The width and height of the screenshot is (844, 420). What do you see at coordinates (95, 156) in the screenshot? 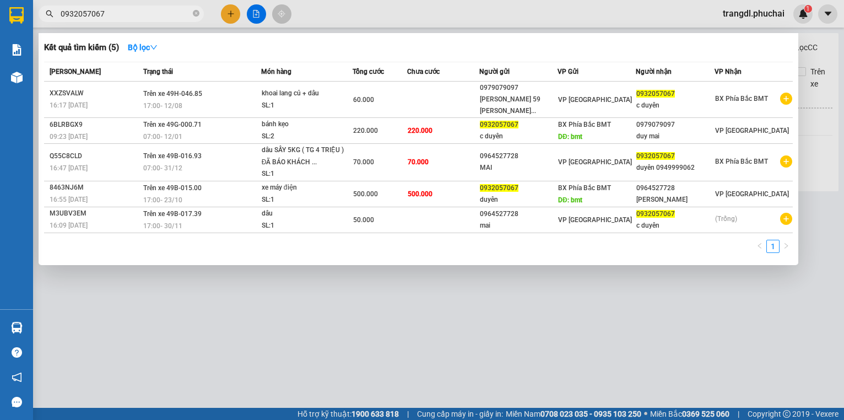
I see `div: Q55C8CLD` at bounding box center [95, 156].